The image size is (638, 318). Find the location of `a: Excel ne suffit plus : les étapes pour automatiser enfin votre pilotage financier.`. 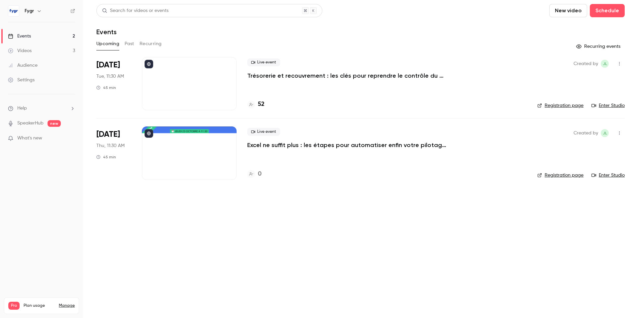

a: Excel ne suffit plus : les étapes pour automatiser enfin votre pilotage financier. is located at coordinates (347, 145).